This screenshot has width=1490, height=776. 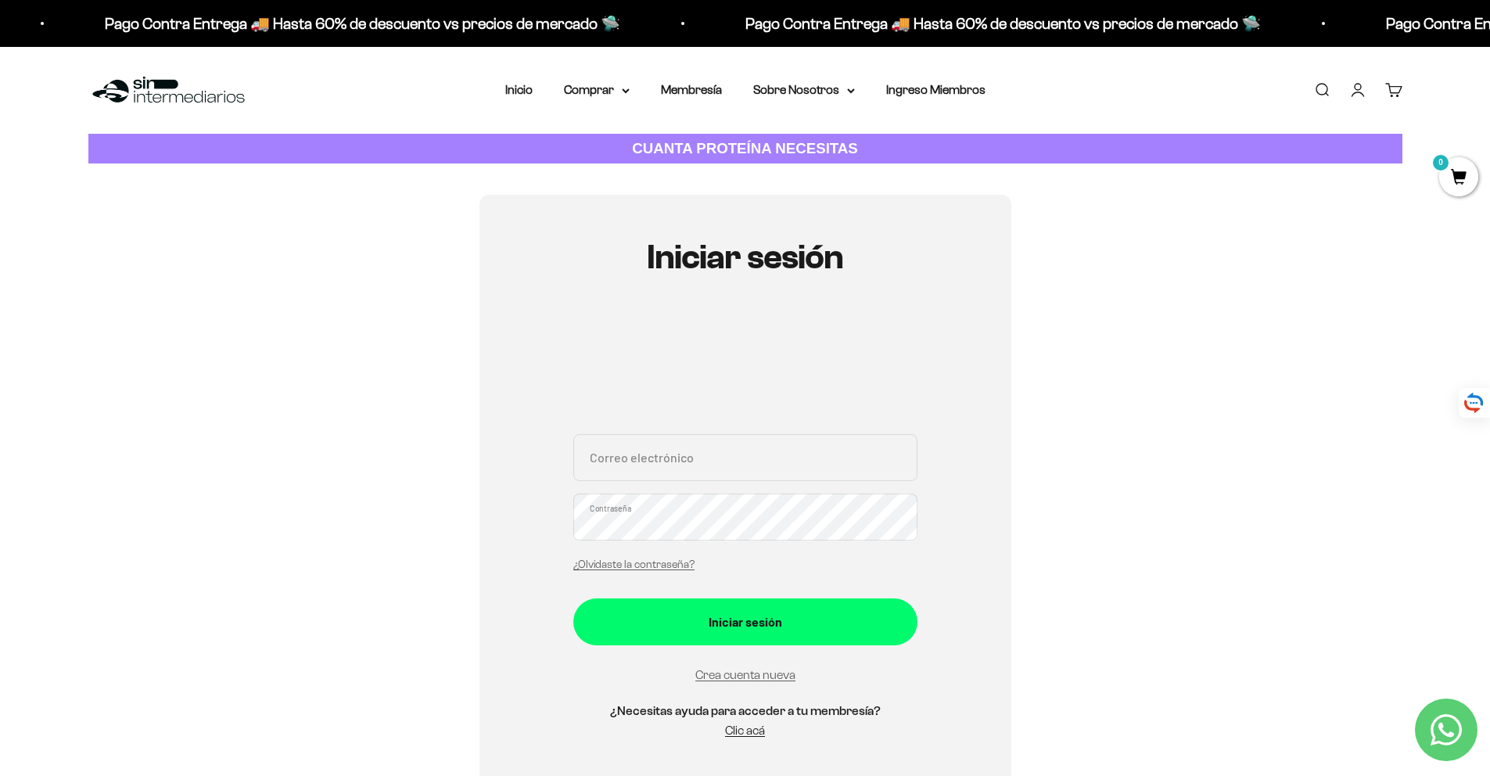 I want to click on h5: ¿Necesitas ayuda para acceder a tu membresía?, so click(x=745, y=711).